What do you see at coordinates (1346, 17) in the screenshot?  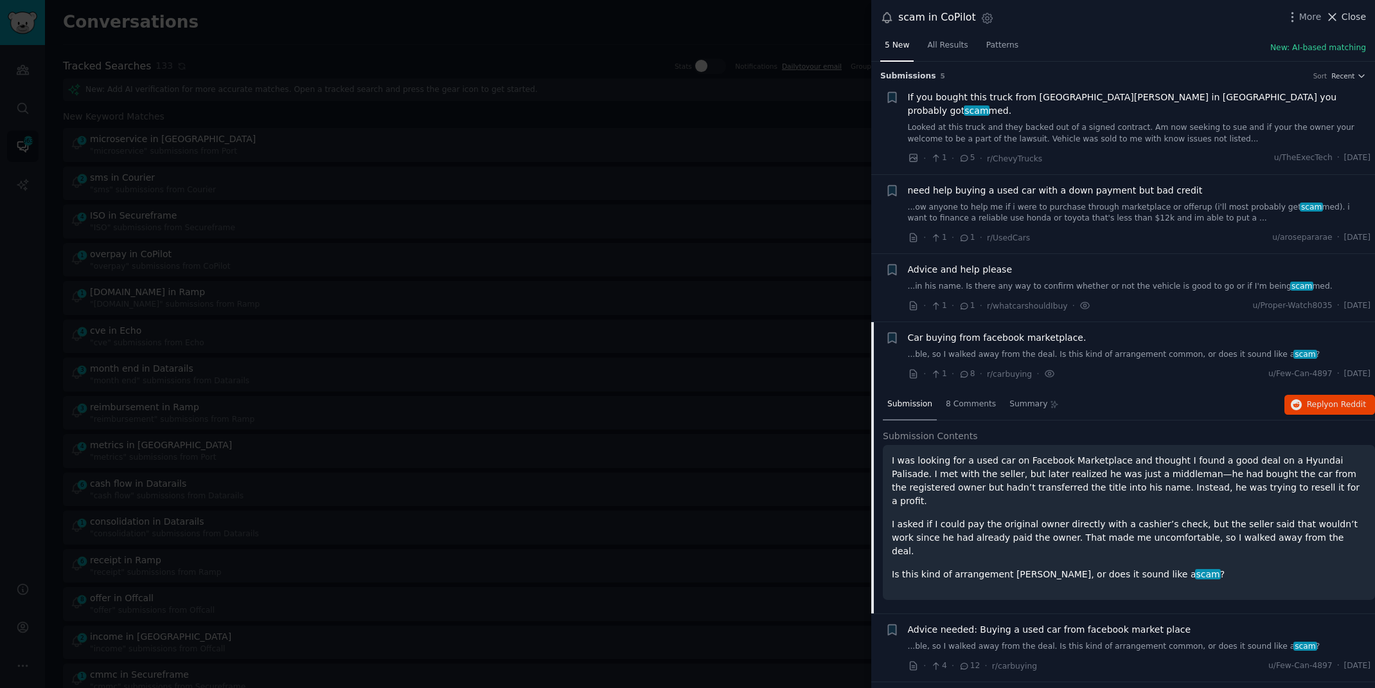 I see `button: Close` at bounding box center [1346, 17].